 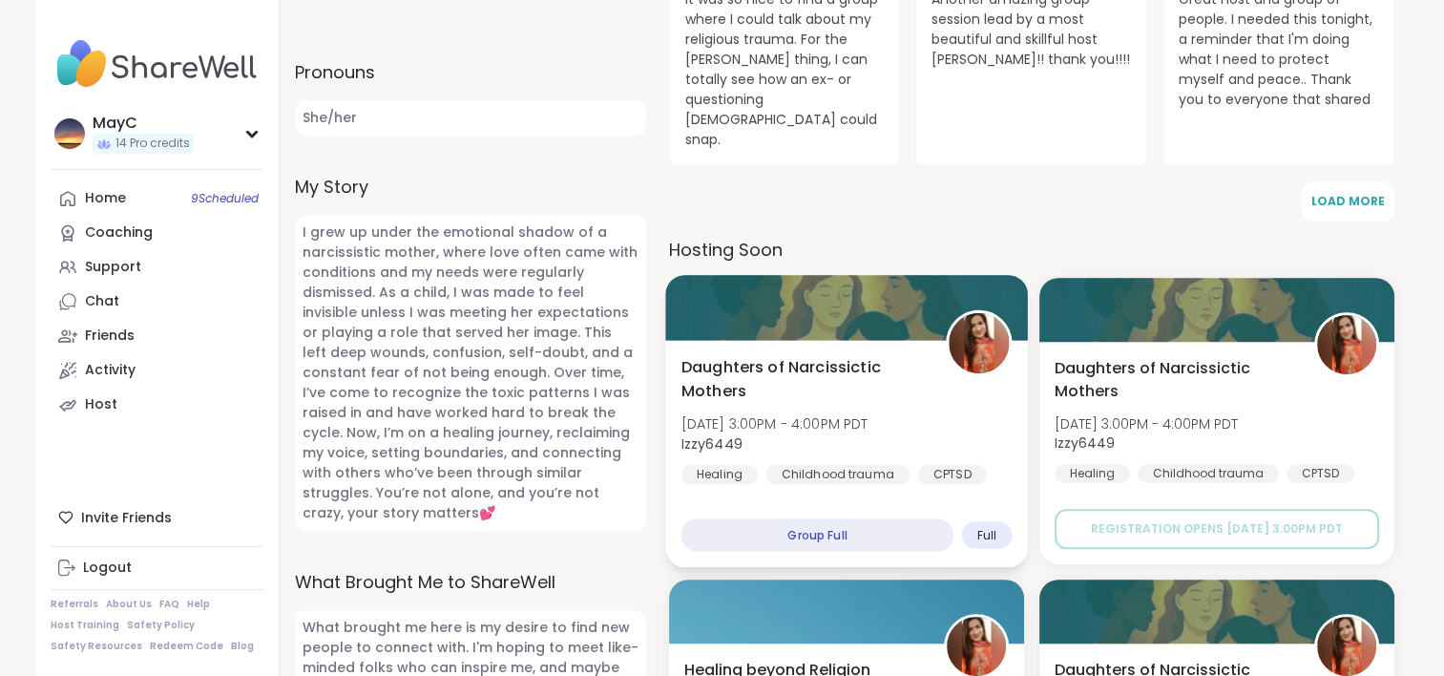 What do you see at coordinates (186, 646) in the screenshot?
I see `a: Redeem Code` at bounding box center [186, 646].